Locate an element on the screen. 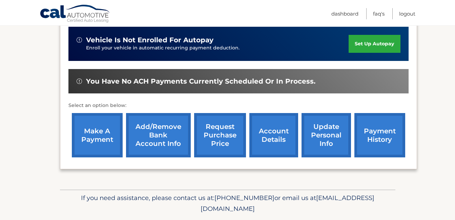 This screenshot has width=455, height=220. a: set up autopay is located at coordinates (374, 44).